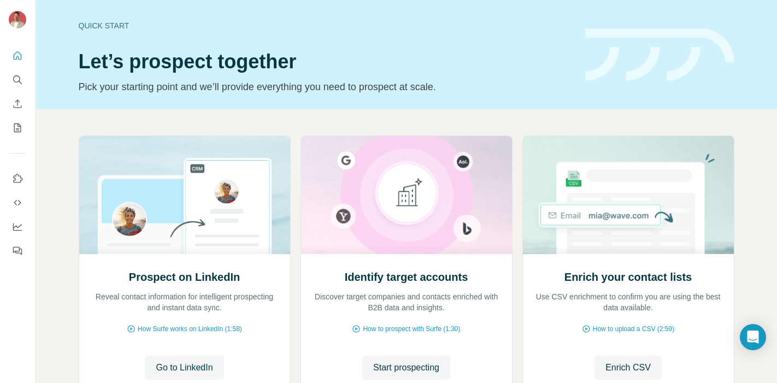 The height and width of the screenshot is (383, 777). Describe the element at coordinates (17, 251) in the screenshot. I see `button: Feedback` at that location.